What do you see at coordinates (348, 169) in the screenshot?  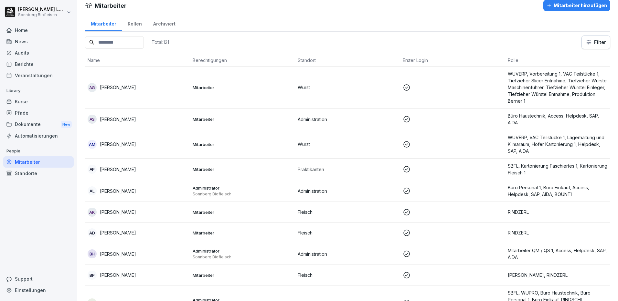 I see `p: Praktikanten` at bounding box center [348, 169].